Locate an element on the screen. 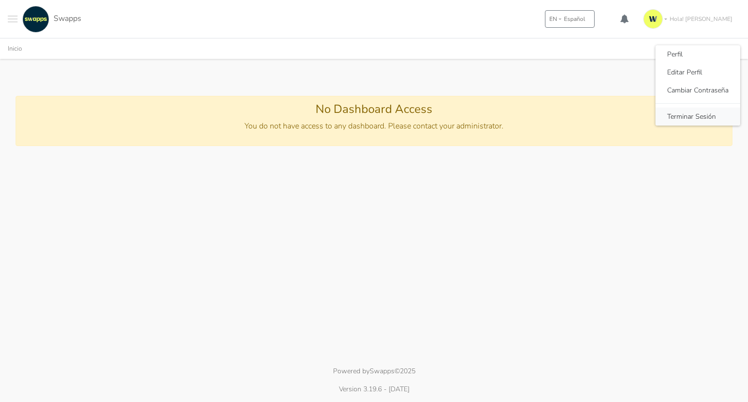 Image resolution: width=748 pixels, height=402 pixels. a: Terminar Sesión is located at coordinates (698, 116).